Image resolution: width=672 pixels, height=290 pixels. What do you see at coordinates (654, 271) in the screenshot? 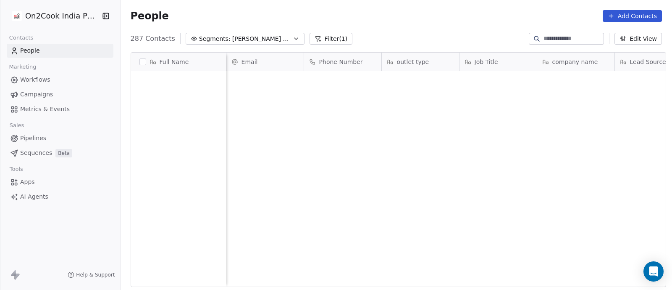
I see `div: Open Intercom Messenger` at bounding box center [654, 271].